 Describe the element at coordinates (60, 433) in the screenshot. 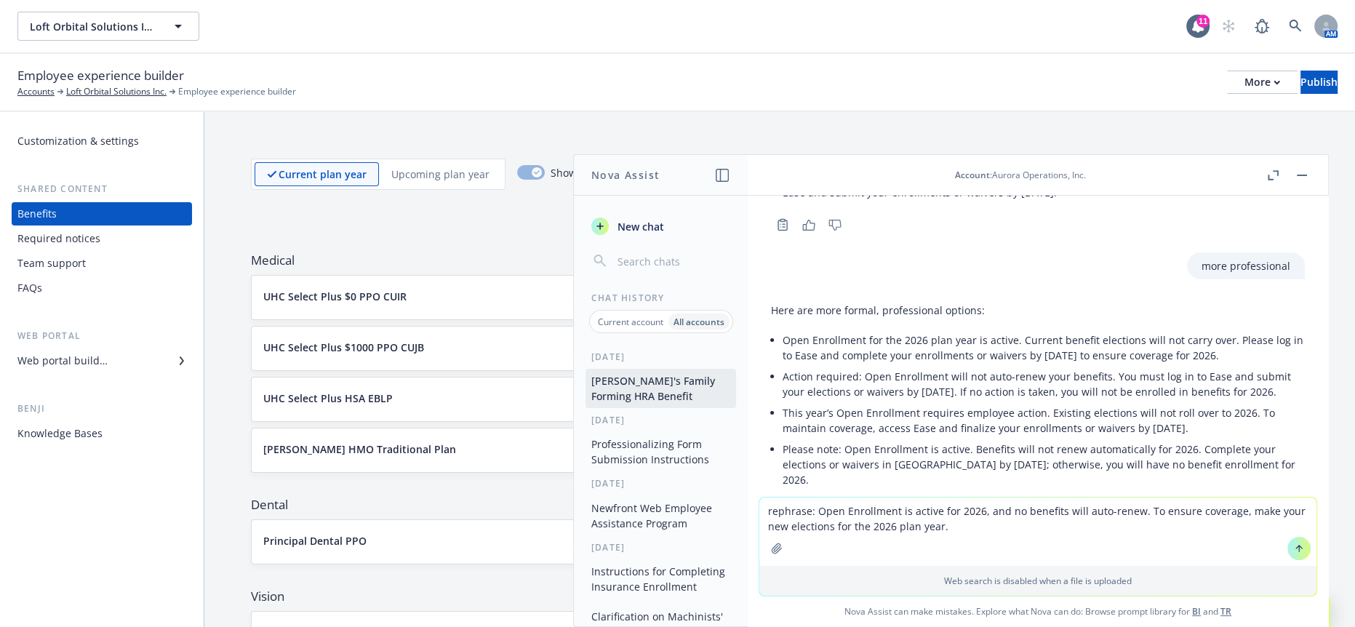

I see `div: Knowledge Bases` at that location.